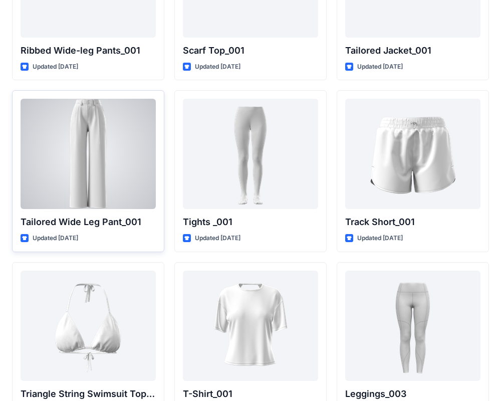 The width and height of the screenshot is (501, 401). What do you see at coordinates (413, 154) in the screenshot?
I see `a: Track Short_001` at bounding box center [413, 154].